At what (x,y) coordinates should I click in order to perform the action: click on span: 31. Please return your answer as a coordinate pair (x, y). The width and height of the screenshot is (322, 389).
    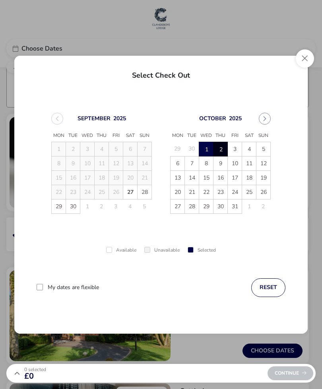
    Looking at the image, I should click on (235, 206).